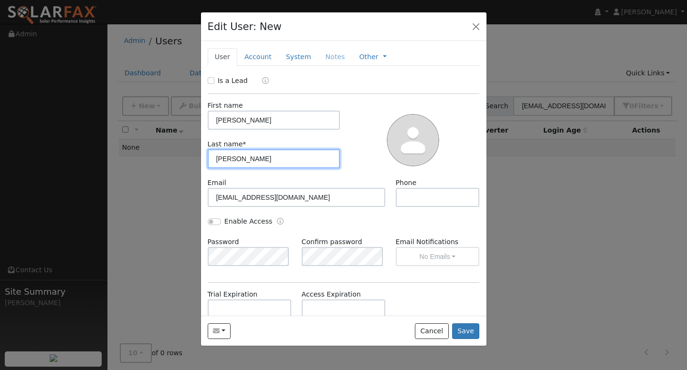  I want to click on a: Enable Access, so click(280, 222).